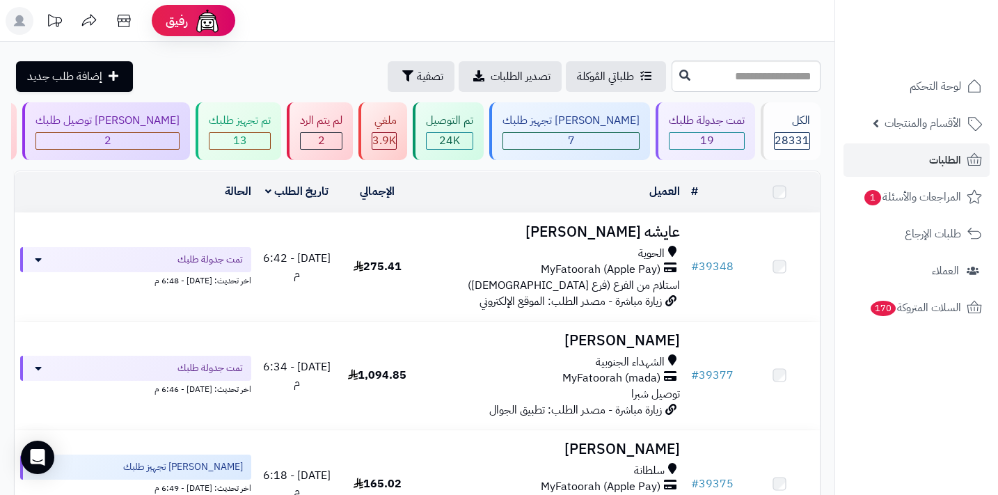 The width and height of the screenshot is (998, 495). What do you see at coordinates (712, 484) in the screenshot?
I see `a: #39375` at bounding box center [712, 484].